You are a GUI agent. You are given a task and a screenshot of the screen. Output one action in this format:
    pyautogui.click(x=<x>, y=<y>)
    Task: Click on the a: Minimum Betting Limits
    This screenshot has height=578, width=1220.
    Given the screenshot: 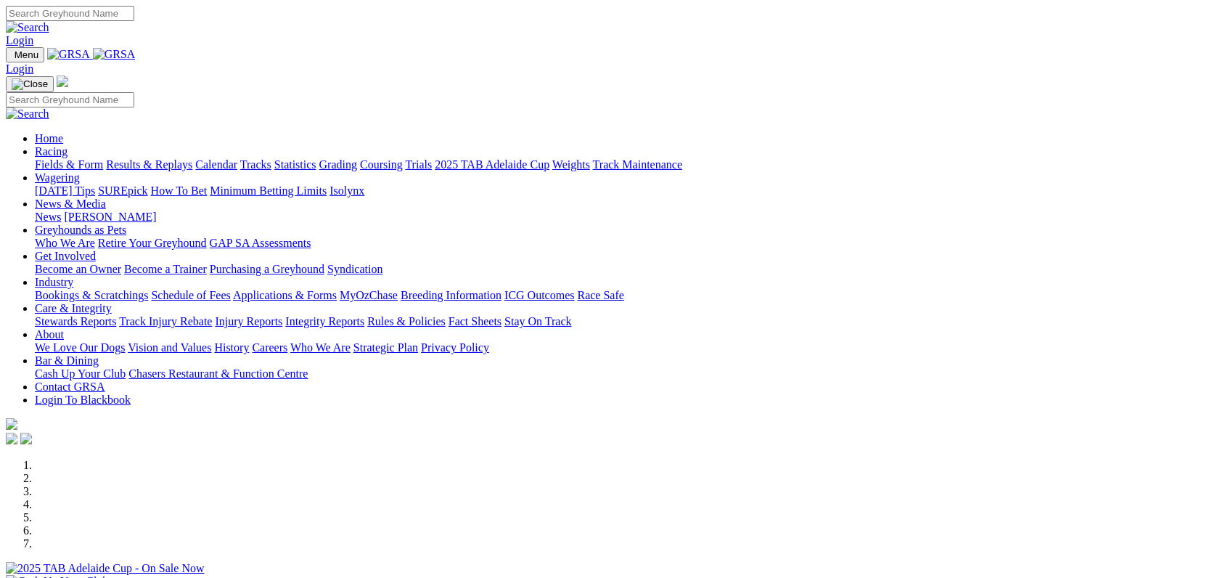 What is the action you would take?
    pyautogui.click(x=268, y=190)
    